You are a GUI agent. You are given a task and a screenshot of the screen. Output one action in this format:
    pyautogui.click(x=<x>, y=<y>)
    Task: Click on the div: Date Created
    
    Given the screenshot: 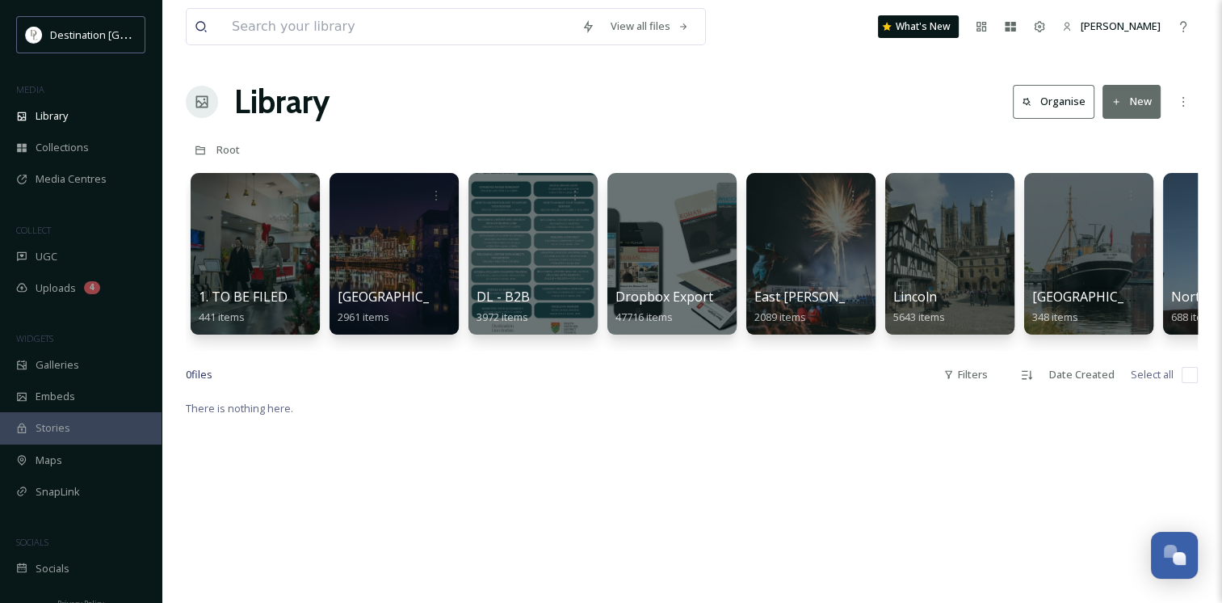 What is the action you would take?
    pyautogui.click(x=1082, y=374)
    